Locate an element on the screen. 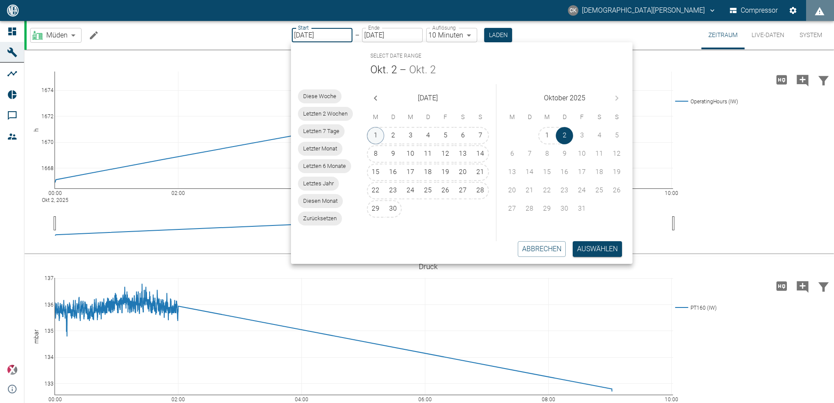 The image size is (834, 403). button: 6 is located at coordinates (463, 136).